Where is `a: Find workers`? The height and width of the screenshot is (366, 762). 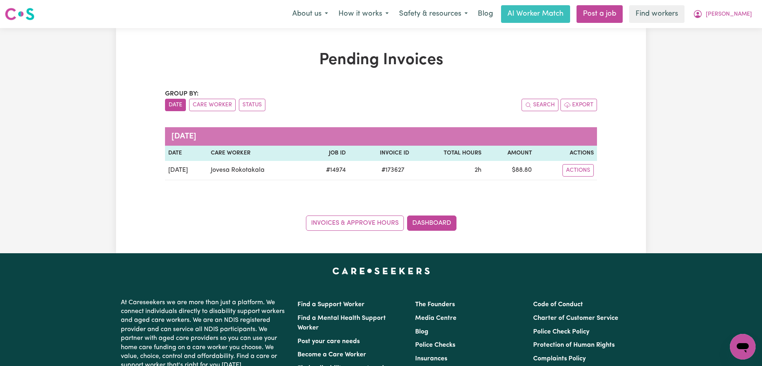 a: Find workers is located at coordinates (657, 14).